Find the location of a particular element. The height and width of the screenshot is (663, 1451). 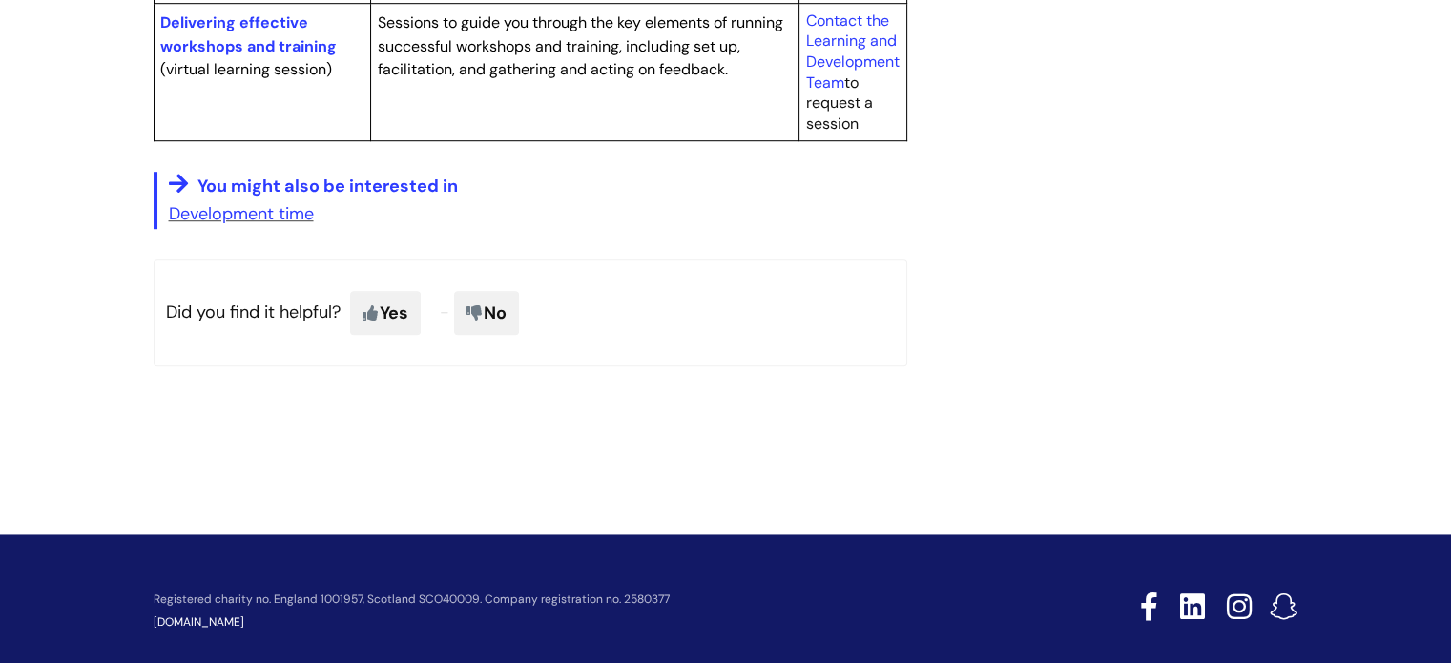

span: Sessions to guide you through the key elements of running successful workshops and training, incl... is located at coordinates (579, 46).